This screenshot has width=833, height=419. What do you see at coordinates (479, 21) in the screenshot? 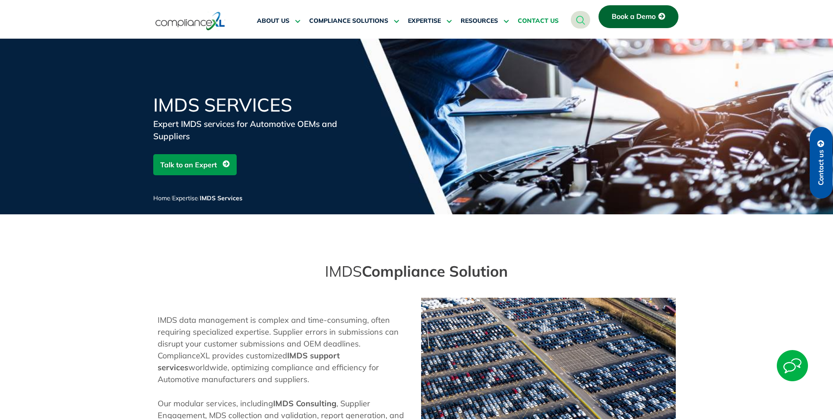
I see `span: RESOURCES` at bounding box center [479, 21].